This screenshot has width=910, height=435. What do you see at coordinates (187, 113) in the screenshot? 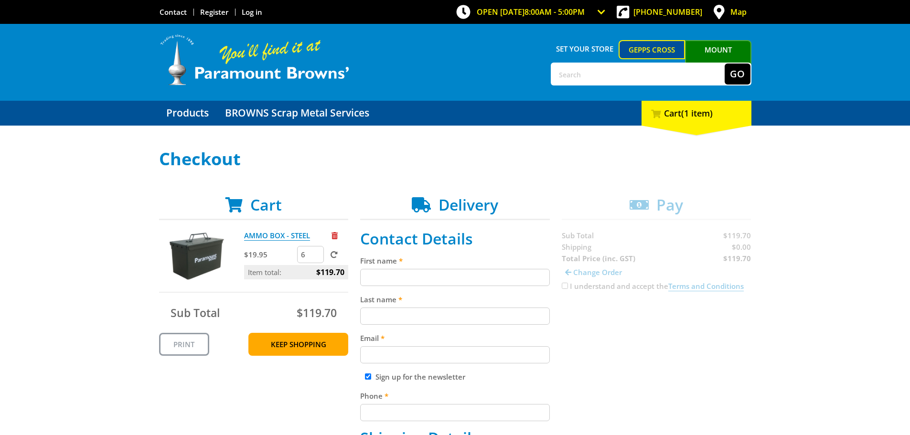
I see `a: Go to the Products page` at bounding box center [187, 113].